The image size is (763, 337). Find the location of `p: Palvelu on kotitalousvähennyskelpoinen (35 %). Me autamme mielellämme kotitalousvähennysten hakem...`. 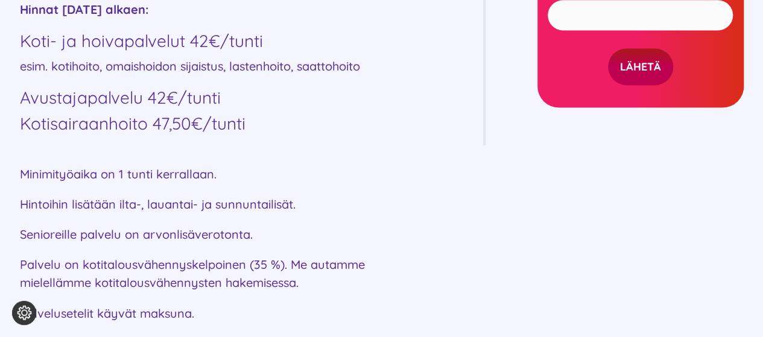

p: Palvelu on kotitalousvähennyskelpoinen (35 %). Me autamme mielellämme kotitalousvähennysten hakem... is located at coordinates (215, 274).